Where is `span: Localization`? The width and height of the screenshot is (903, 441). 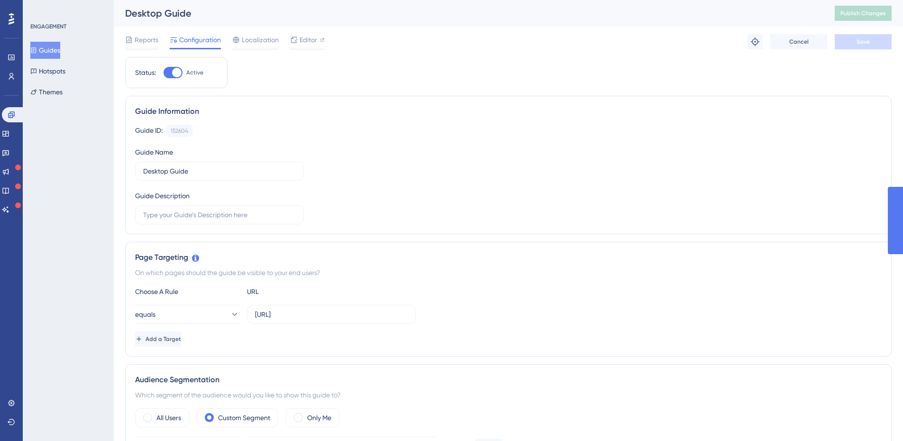 span: Localization is located at coordinates (260, 40).